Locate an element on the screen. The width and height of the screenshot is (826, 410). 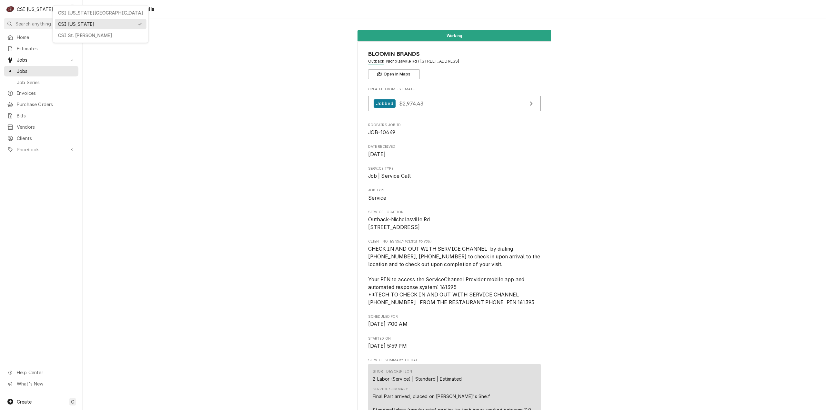
span: Jobs is located at coordinates (46, 71).